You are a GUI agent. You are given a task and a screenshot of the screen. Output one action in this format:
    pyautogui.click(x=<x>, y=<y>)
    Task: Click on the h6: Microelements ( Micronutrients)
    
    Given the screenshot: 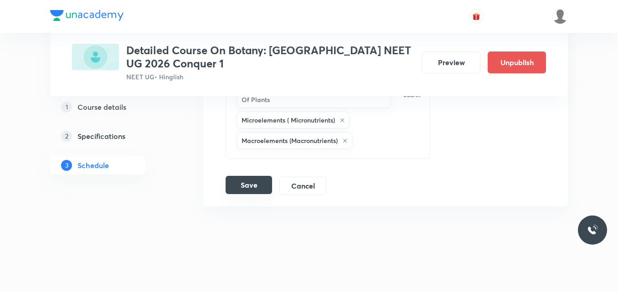 What is the action you would take?
    pyautogui.click(x=288, y=120)
    